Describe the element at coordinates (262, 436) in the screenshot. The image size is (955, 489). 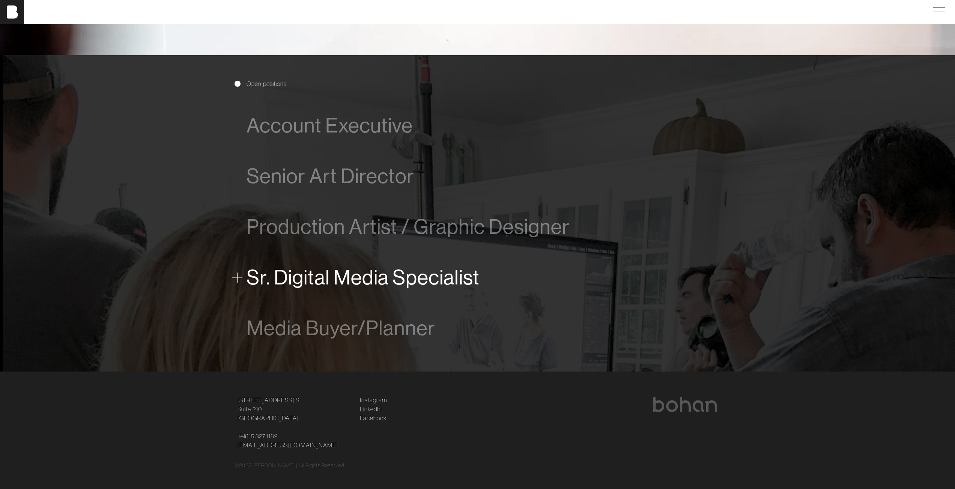
I see `a: 615.327.1189` at that location.